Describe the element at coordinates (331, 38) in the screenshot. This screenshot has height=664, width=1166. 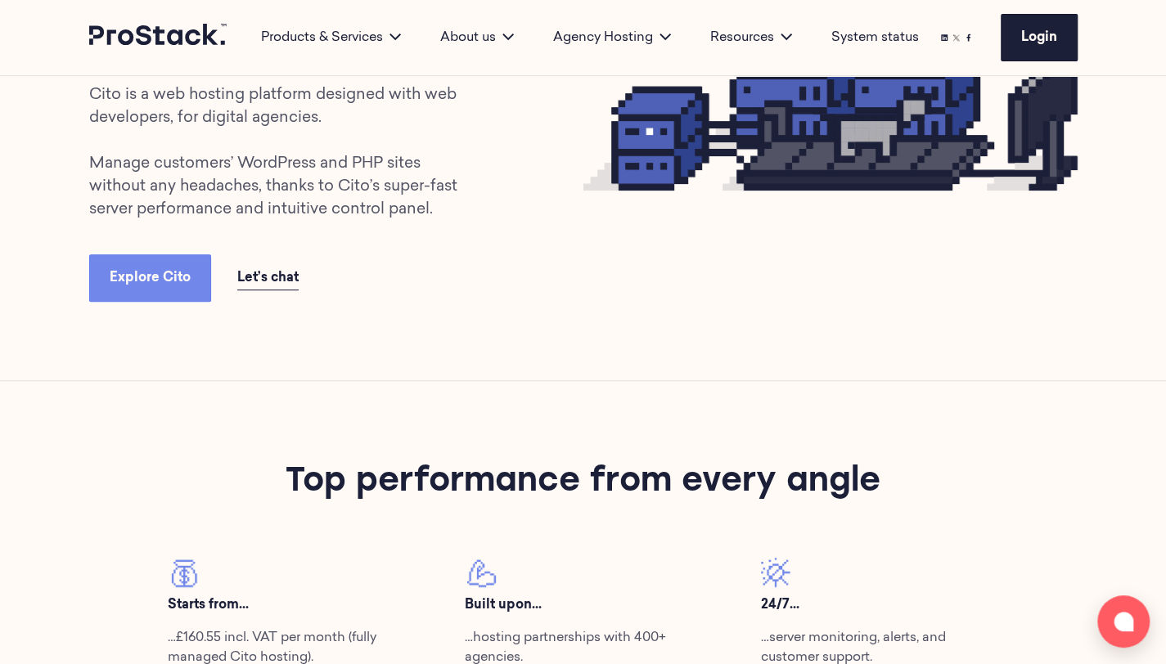
I see `div: Products & Services` at that location.